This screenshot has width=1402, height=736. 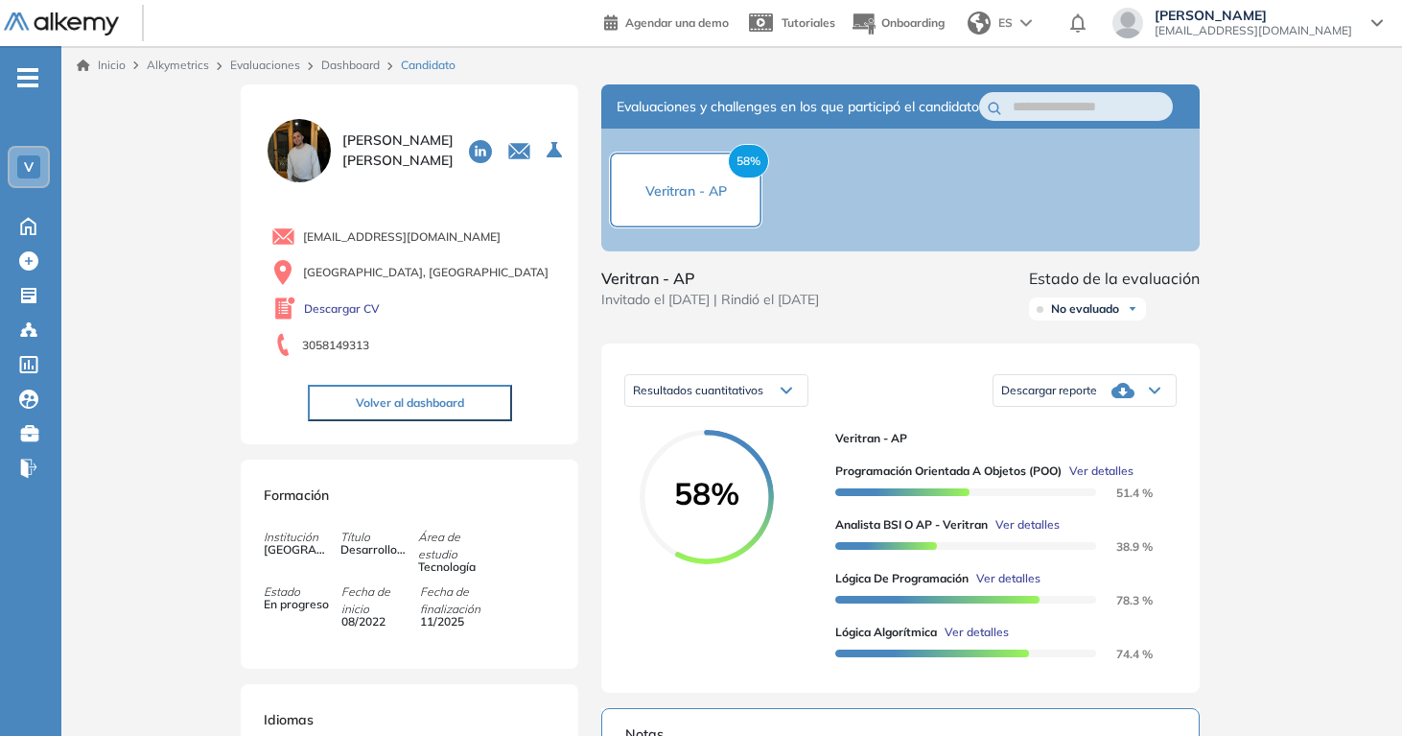 I want to click on span: Resultados cuantitativos, so click(x=698, y=389).